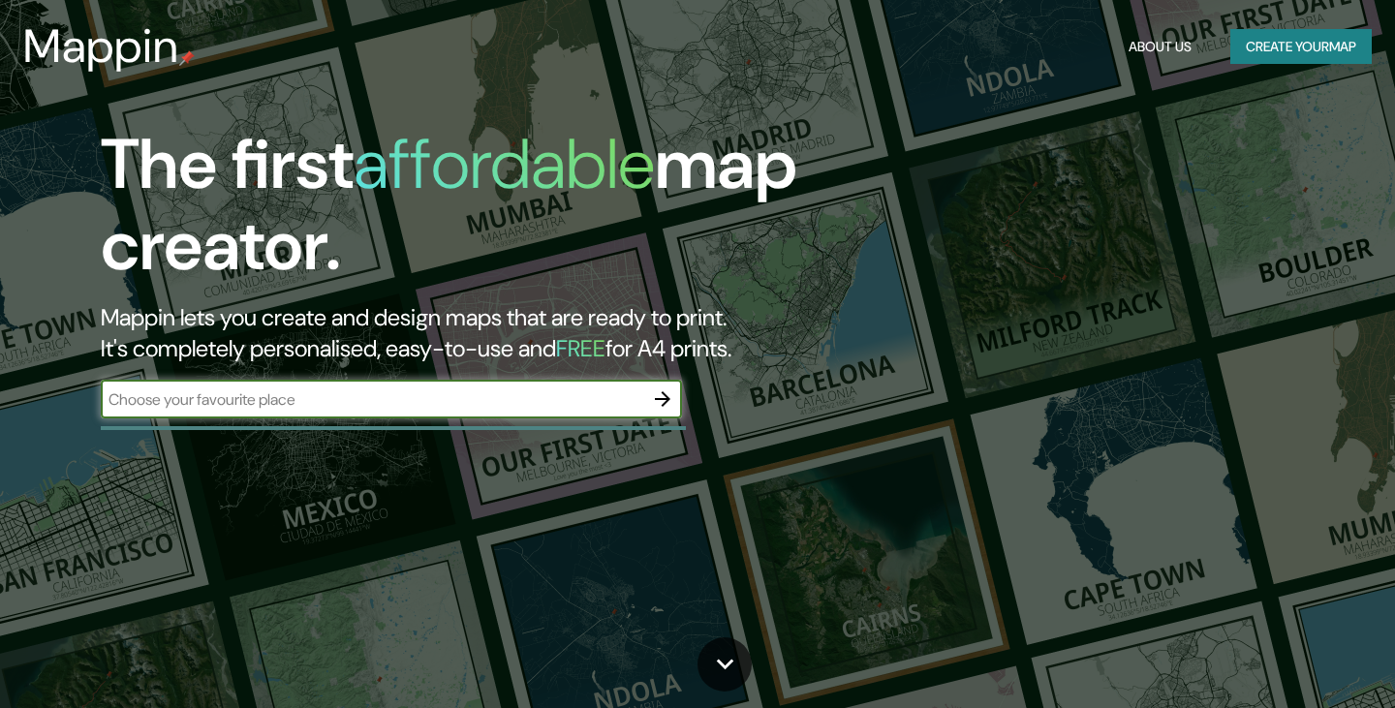 This screenshot has width=1395, height=708. What do you see at coordinates (450, 333) in the screenshot?
I see `h2: Mappin lets you create and design maps that are ready to print. It's completely personalised, eas...` at bounding box center [450, 333].